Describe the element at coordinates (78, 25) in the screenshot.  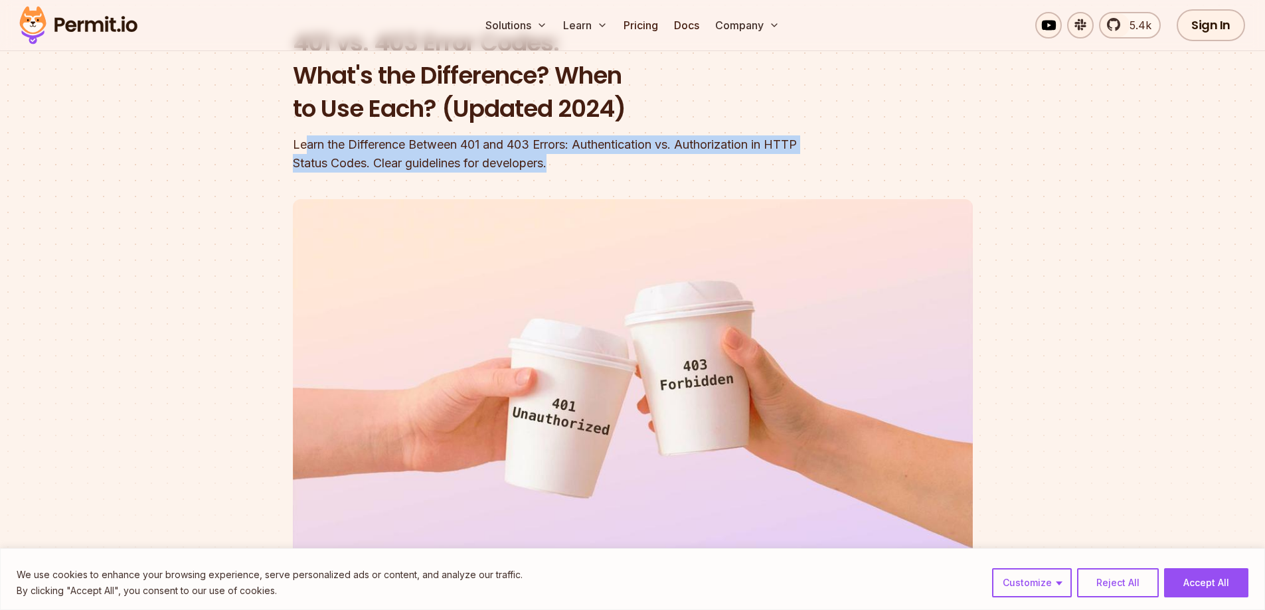
I see `img: Permit logo` at that location.